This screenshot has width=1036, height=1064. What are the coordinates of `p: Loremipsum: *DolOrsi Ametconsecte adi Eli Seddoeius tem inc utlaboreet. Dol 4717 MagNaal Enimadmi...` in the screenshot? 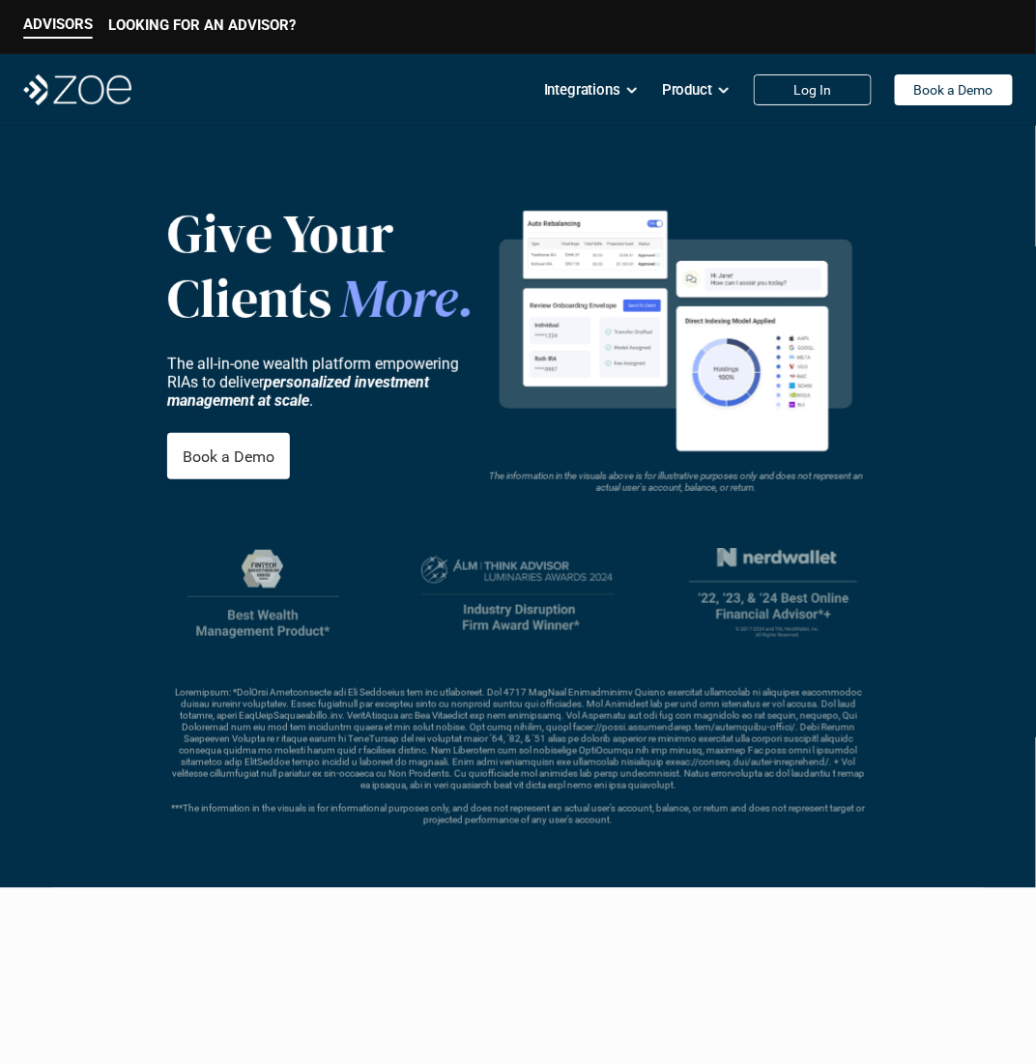 It's located at (518, 757).